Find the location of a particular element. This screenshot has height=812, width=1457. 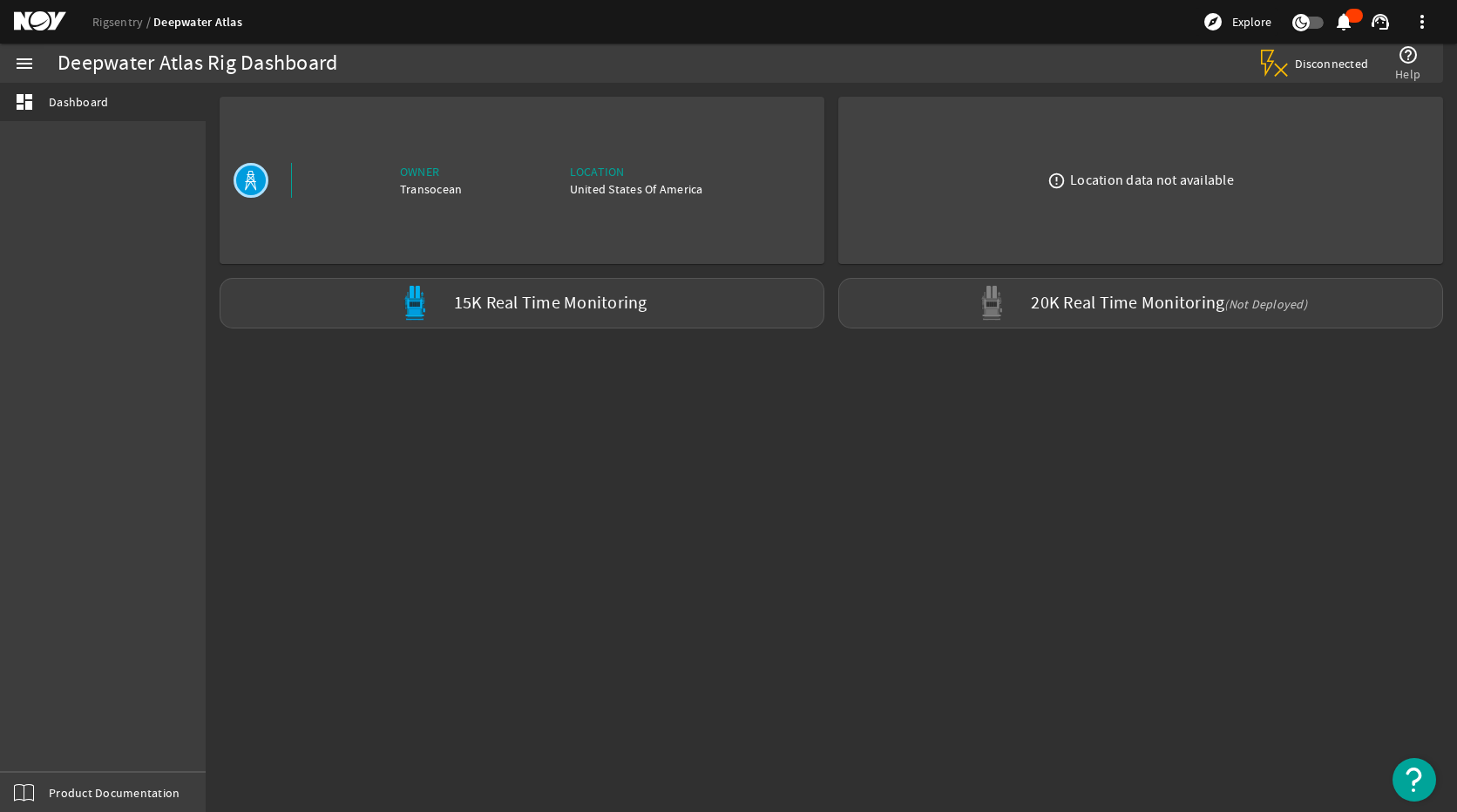

div: United States Of America is located at coordinates (636, 189).